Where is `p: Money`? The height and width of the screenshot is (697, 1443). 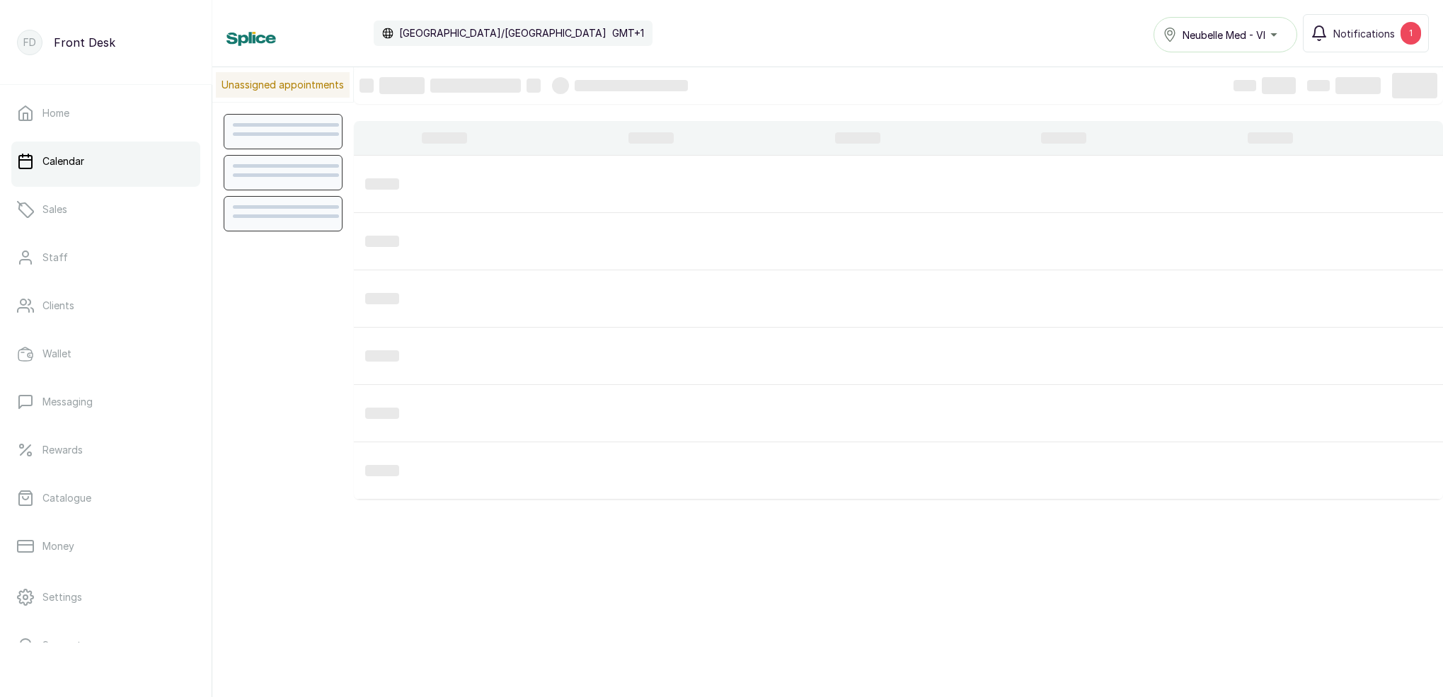
p: Money is located at coordinates (58, 546).